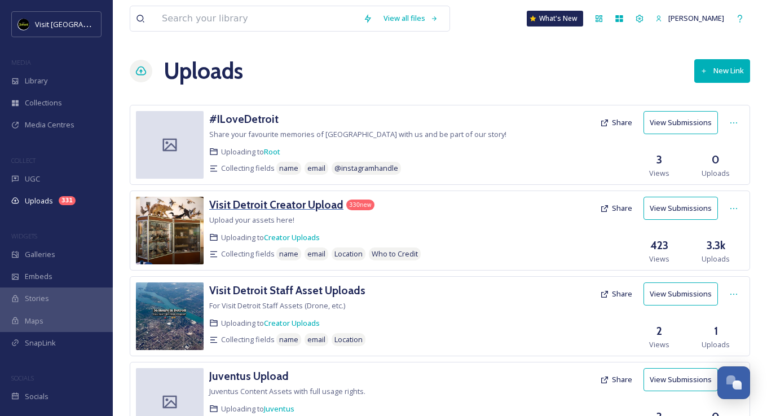 This screenshot has width=767, height=416. Describe the element at coordinates (244, 119) in the screenshot. I see `a: #ILoveDetroit` at that location.